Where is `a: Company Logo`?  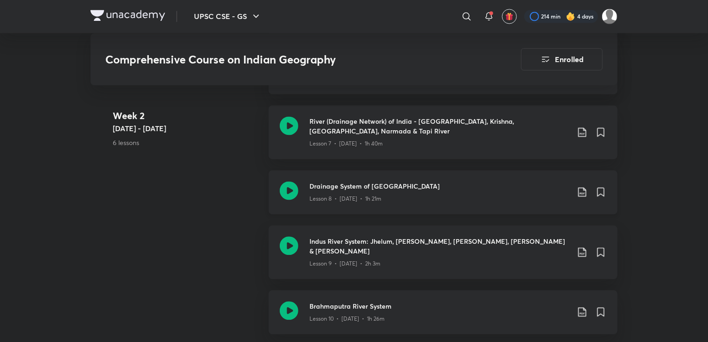
a: Company Logo is located at coordinates (128, 17).